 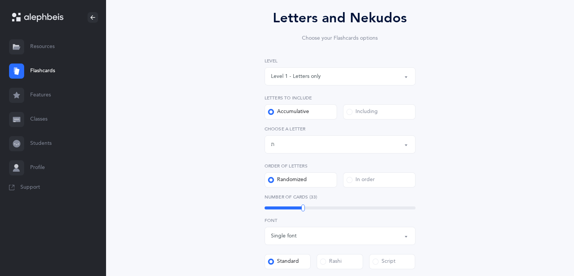 What do you see at coordinates (289, 112) in the screenshot?
I see `div: Accumulative` at bounding box center [289, 112].